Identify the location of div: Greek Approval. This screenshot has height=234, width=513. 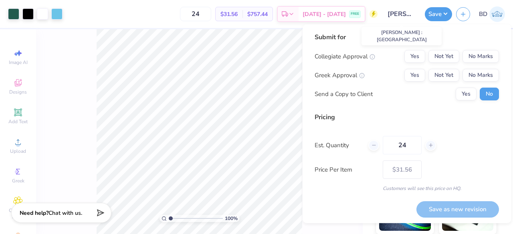
(339, 75).